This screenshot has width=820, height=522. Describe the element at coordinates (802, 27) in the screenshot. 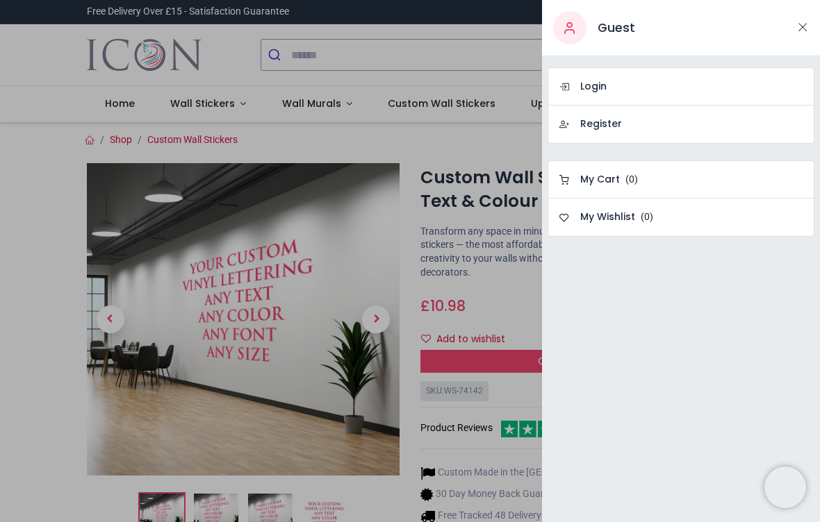

I see `button: Close` at that location.